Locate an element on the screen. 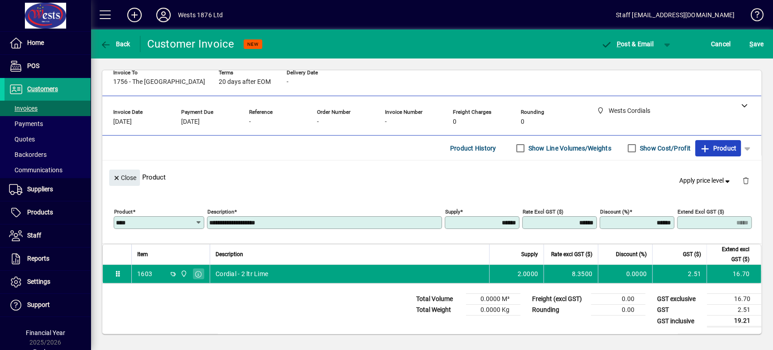 The image size is (773, 350). span: Apply price level is located at coordinates (705, 180).